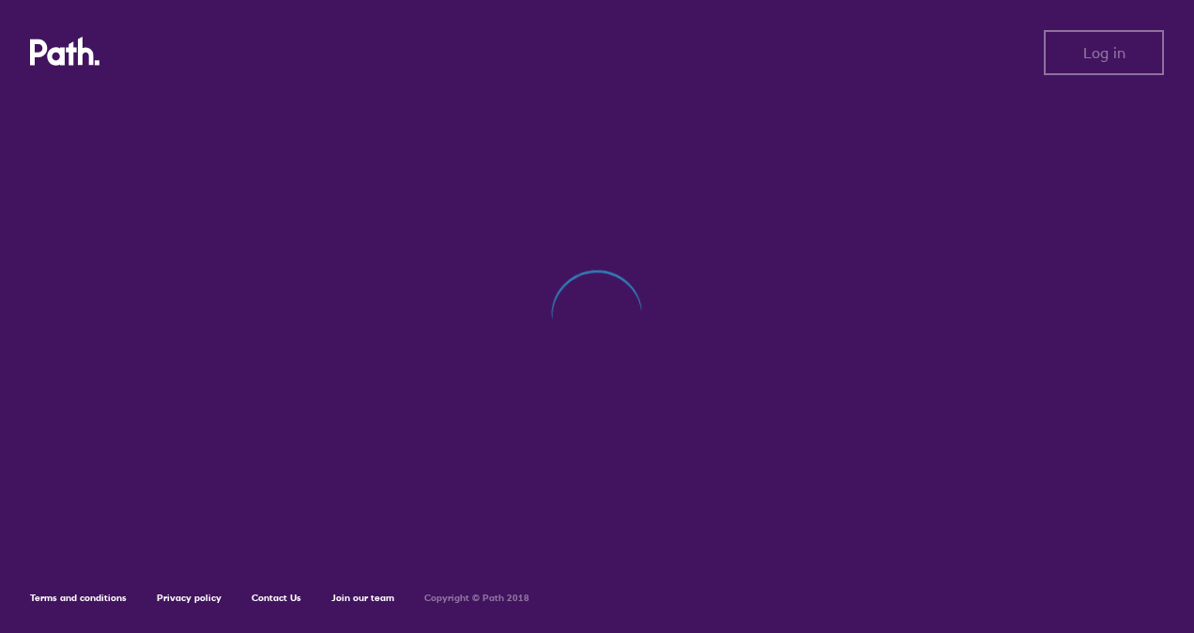 The width and height of the screenshot is (1194, 633). Describe the element at coordinates (78, 597) in the screenshot. I see `a: Terms and conditions` at that location.